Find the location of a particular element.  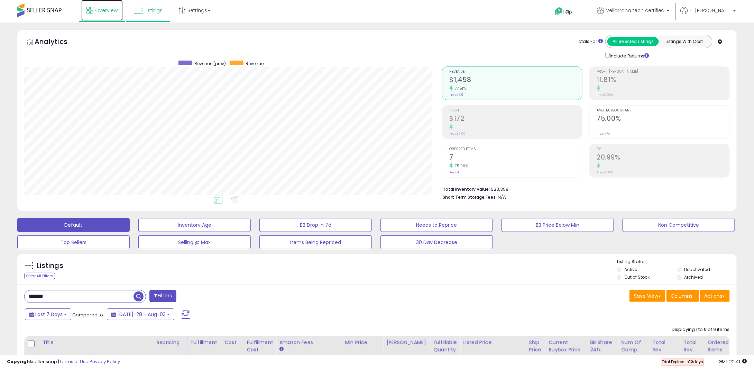

a: Help is located at coordinates (568, 12).